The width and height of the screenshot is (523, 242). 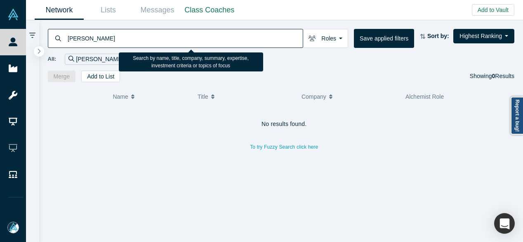 What do you see at coordinates (185, 38) in the screenshot?
I see `input: Search by name, title, company, summary, expertise, investment criteria or topics of focus` at bounding box center [185, 38].